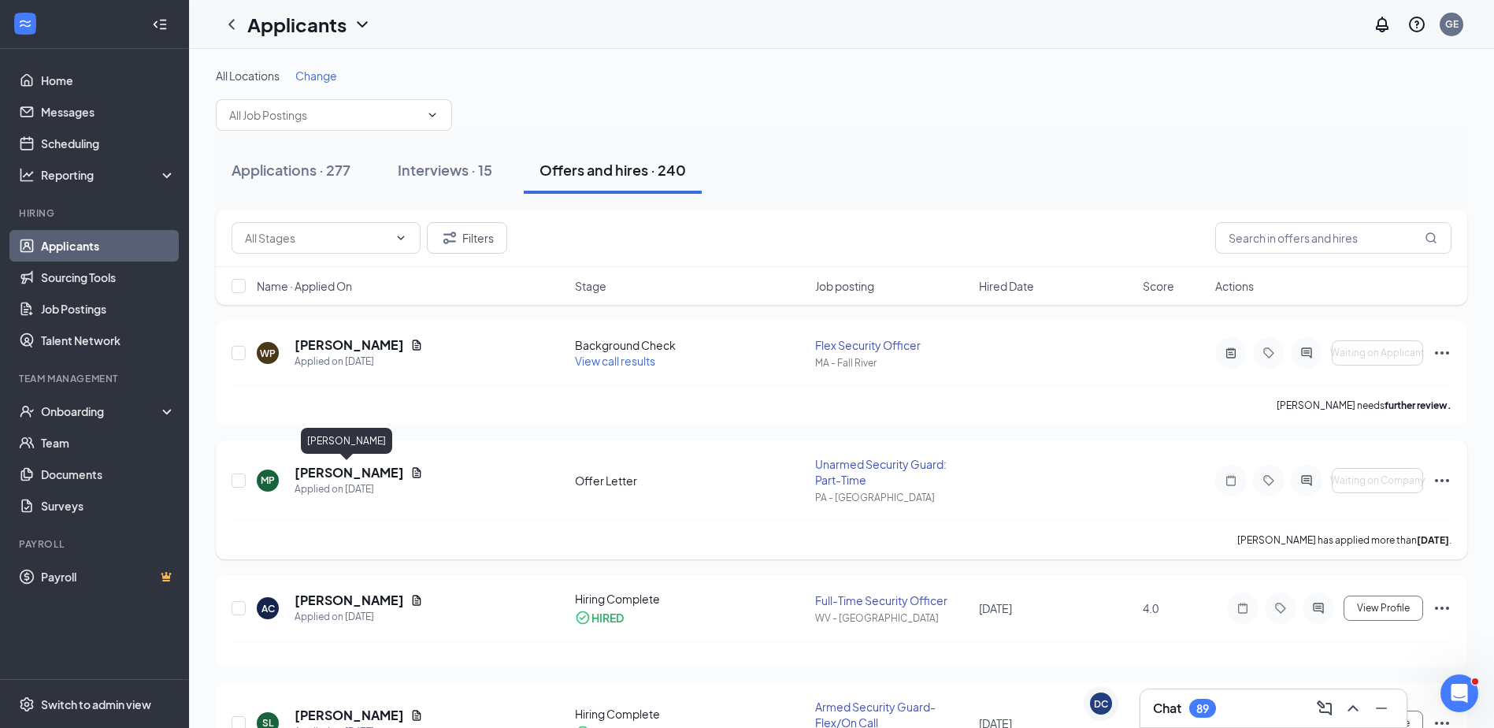 This screenshot has height=728, width=1494. Describe the element at coordinates (1381, 708) in the screenshot. I see `svg: Minimize` at that location.